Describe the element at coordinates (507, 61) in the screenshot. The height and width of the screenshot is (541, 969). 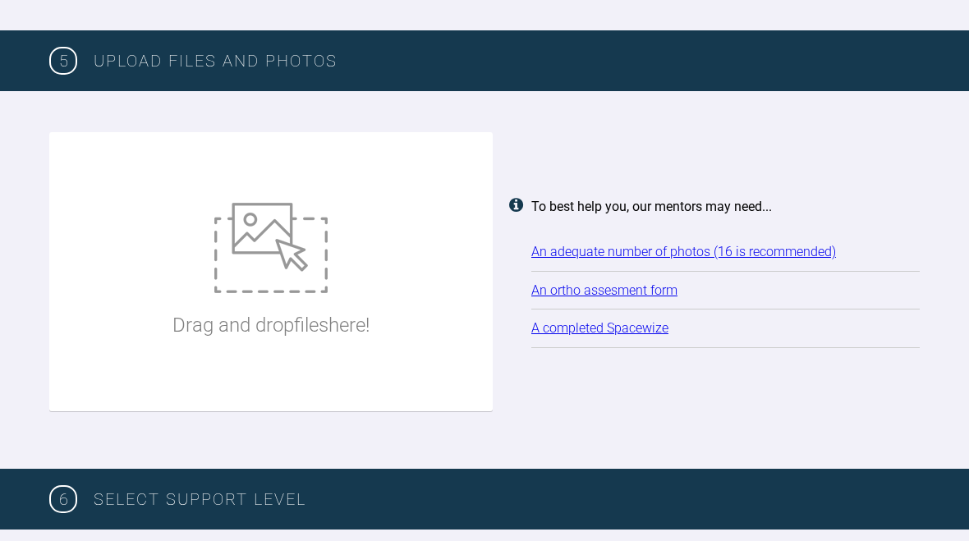
I see `h3: Upload Files and Photos` at that location.